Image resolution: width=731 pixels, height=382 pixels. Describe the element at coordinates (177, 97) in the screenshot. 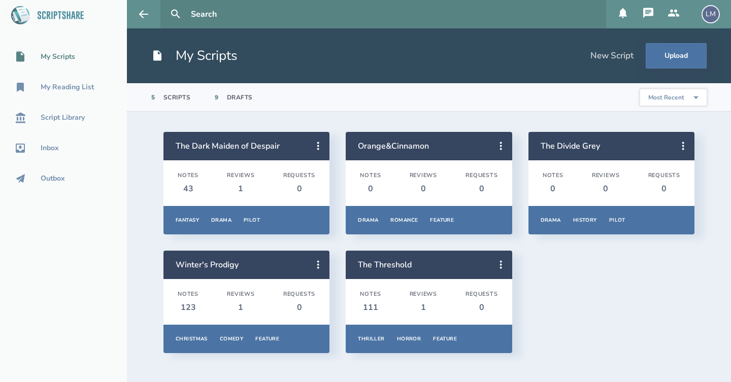

I see `div: Scripts` at that location.